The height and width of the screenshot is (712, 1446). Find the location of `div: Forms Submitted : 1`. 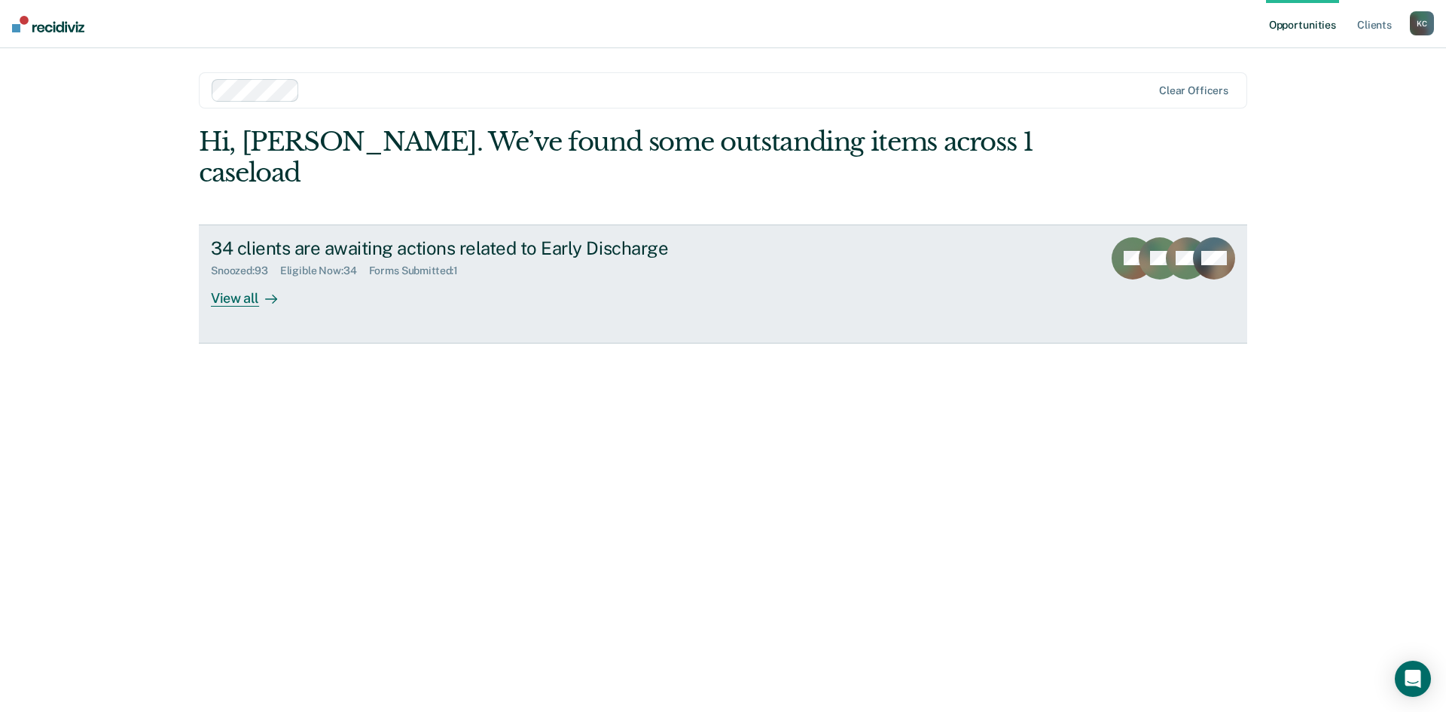

div: Forms Submitted : 1 is located at coordinates (420, 270).